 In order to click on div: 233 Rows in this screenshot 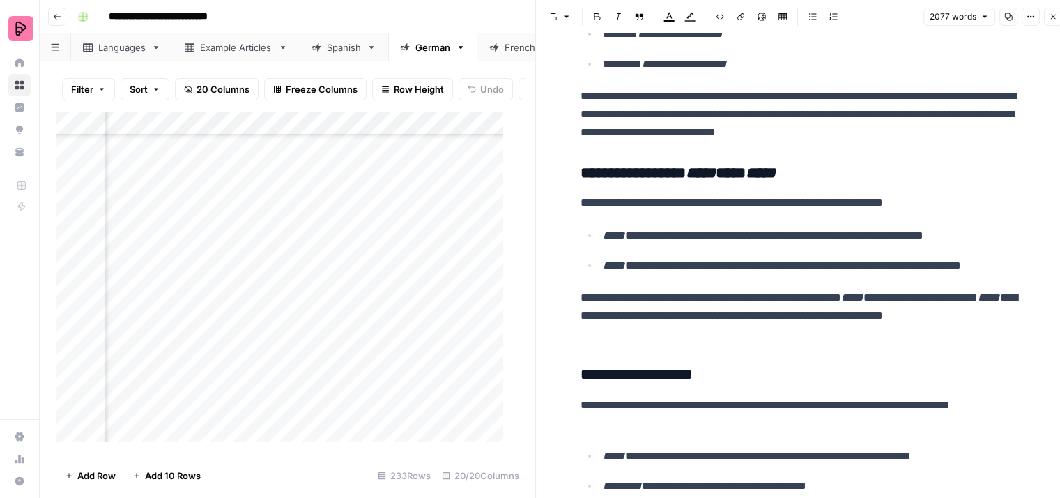, I will do `click(404, 475)`.